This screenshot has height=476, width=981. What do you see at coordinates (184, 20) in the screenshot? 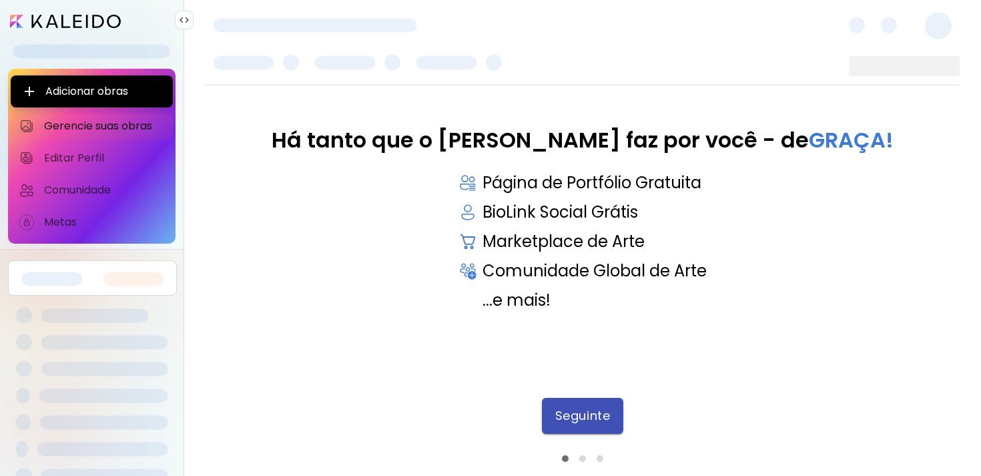
I see `img: collapse` at bounding box center [184, 20].